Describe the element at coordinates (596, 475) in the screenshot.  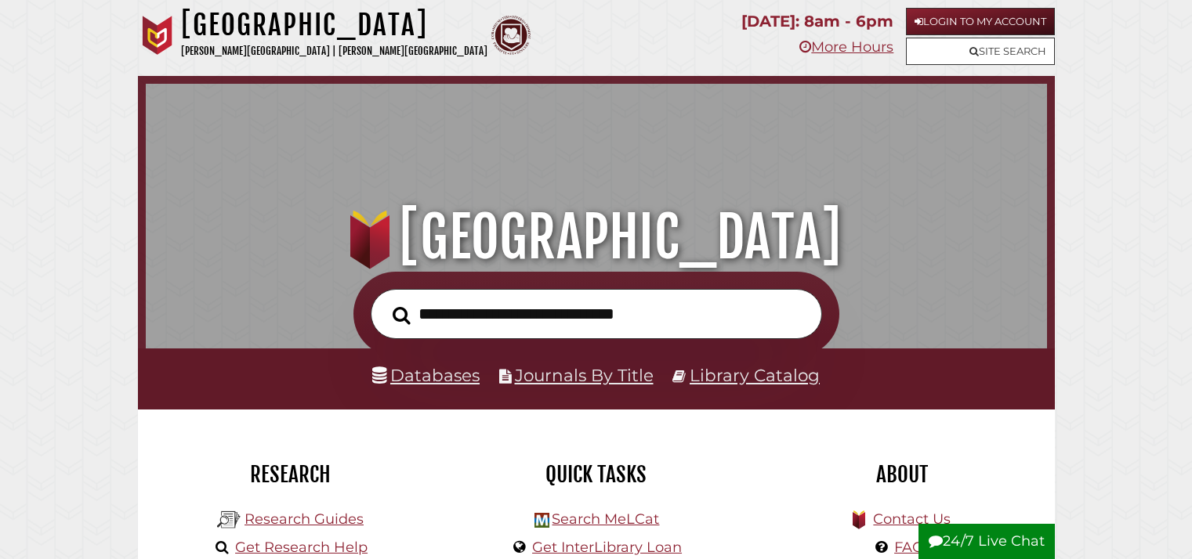
I see `h2: Quick Tasks` at that location.